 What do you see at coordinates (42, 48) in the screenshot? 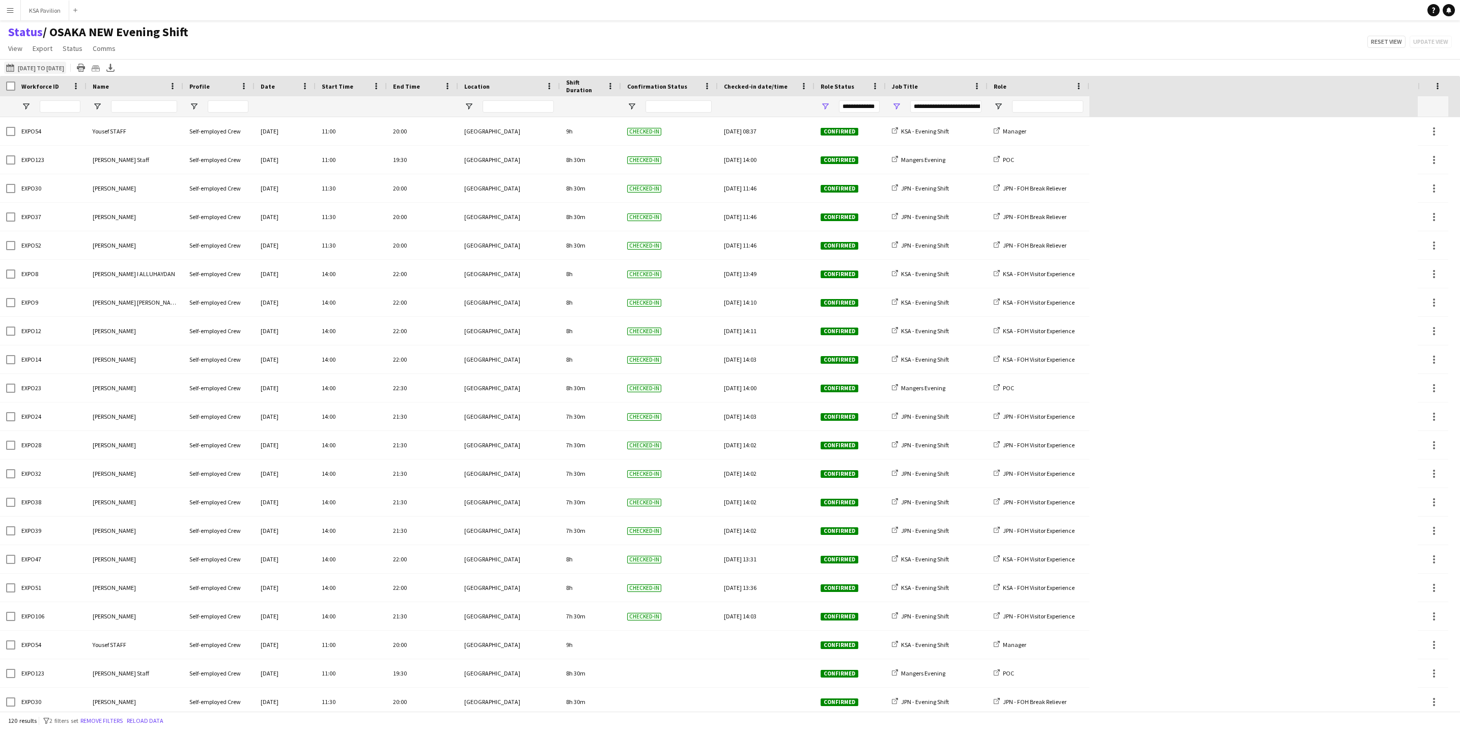
I see `span: Export` at bounding box center [42, 48].